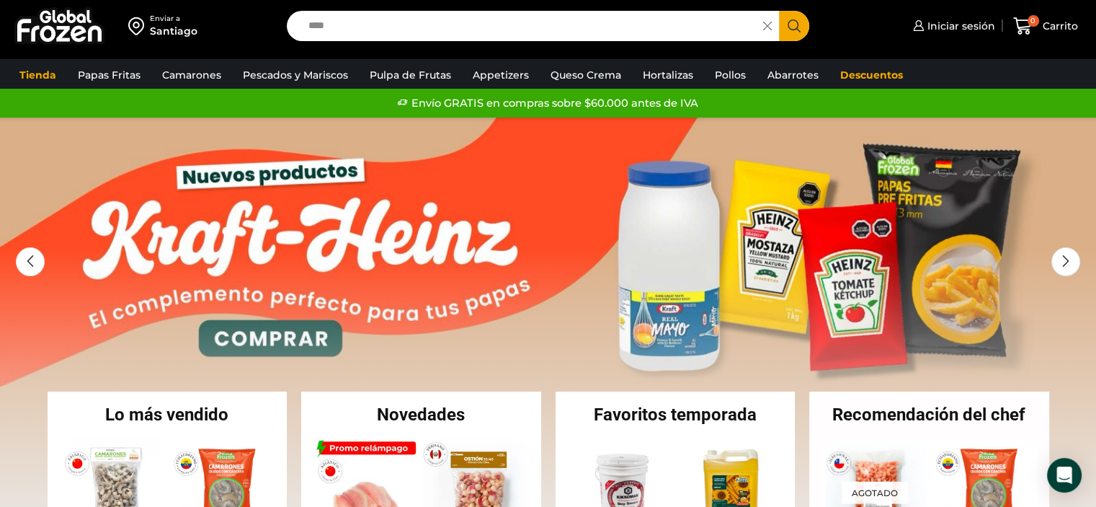 This screenshot has height=507, width=1096. Describe the element at coordinates (421, 414) in the screenshot. I see `h2: Novedades` at that location.